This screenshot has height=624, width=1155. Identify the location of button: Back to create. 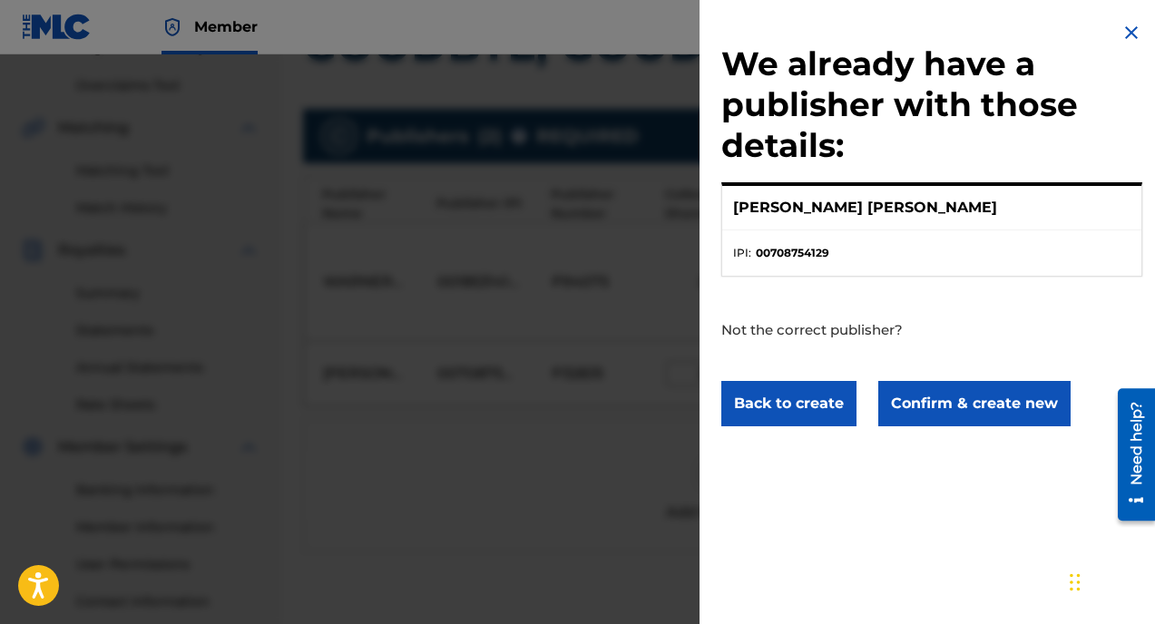
(788, 404).